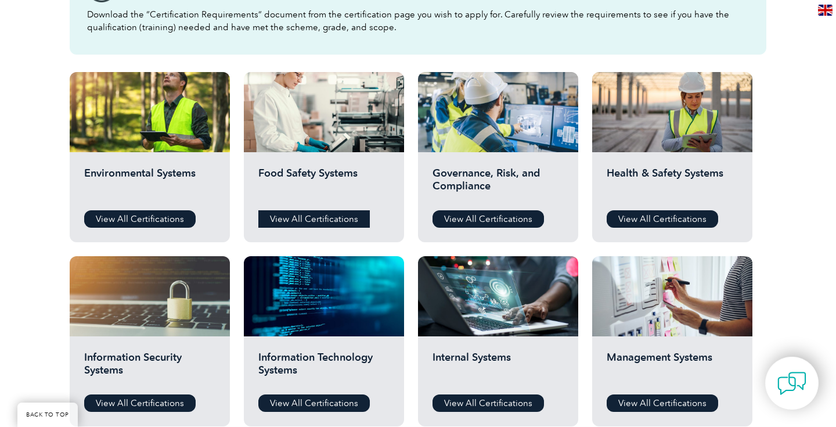 This screenshot has width=836, height=427. Describe the element at coordinates (150, 184) in the screenshot. I see `h2: Environmental Systems` at that location.